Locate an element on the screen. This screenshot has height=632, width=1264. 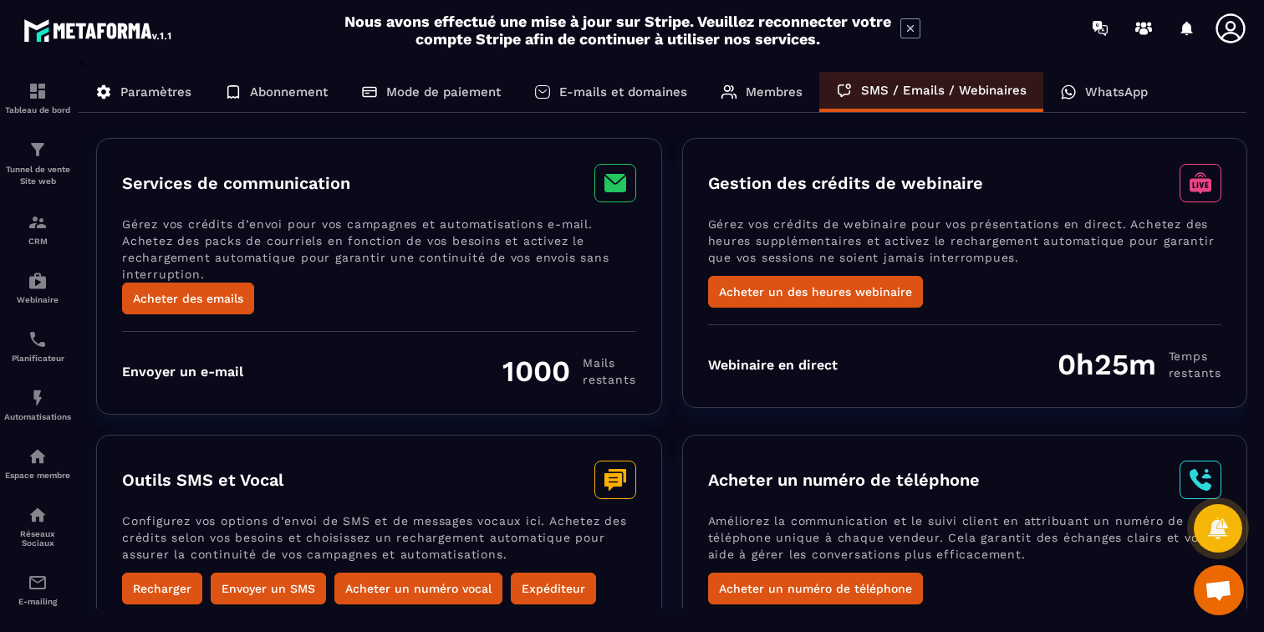
button: Acheter un numéro de téléphone is located at coordinates (815, 589).